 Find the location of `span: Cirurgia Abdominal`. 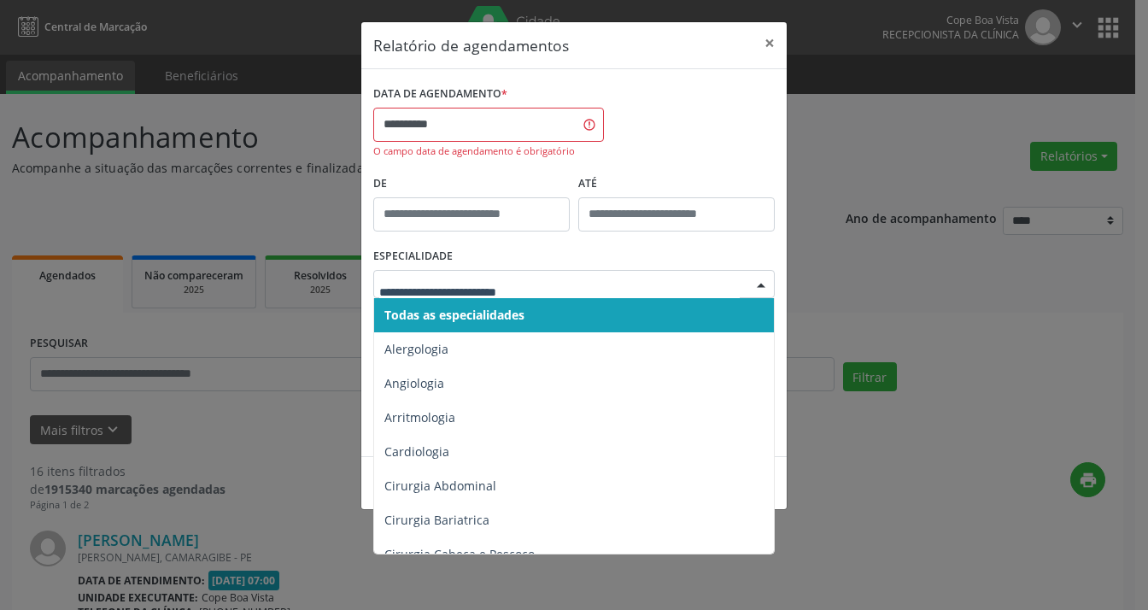

span: Cirurgia Abdominal is located at coordinates (440, 485).